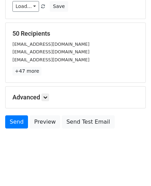  I want to click on a: +47 more, so click(27, 71).